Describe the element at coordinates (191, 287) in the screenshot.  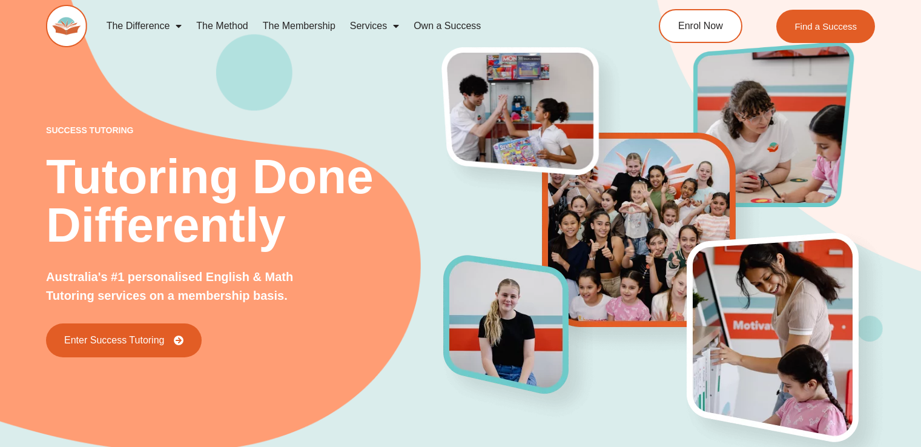
I see `p: Australia's #1 personalised English & Math Tutoring services on a membership basis.` at that location.